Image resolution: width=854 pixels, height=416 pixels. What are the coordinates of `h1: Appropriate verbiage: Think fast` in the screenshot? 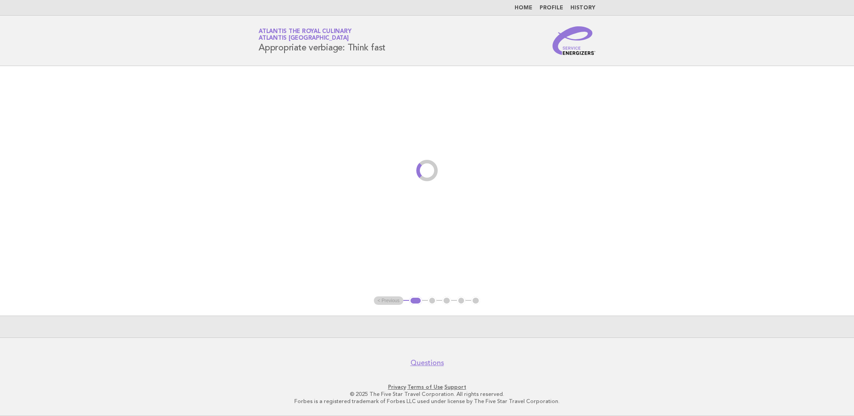 It's located at (322, 41).